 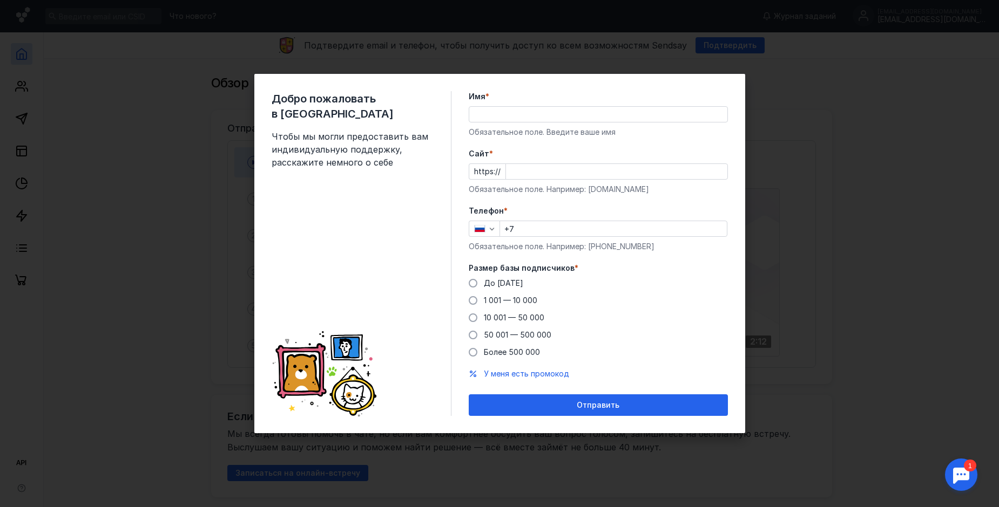 I want to click on span: Телефон, so click(x=486, y=211).